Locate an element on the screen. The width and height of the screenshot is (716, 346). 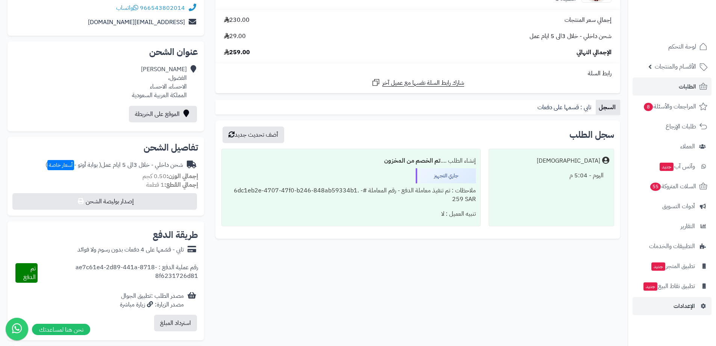
span: أدوات التسويق is located at coordinates (679, 206).